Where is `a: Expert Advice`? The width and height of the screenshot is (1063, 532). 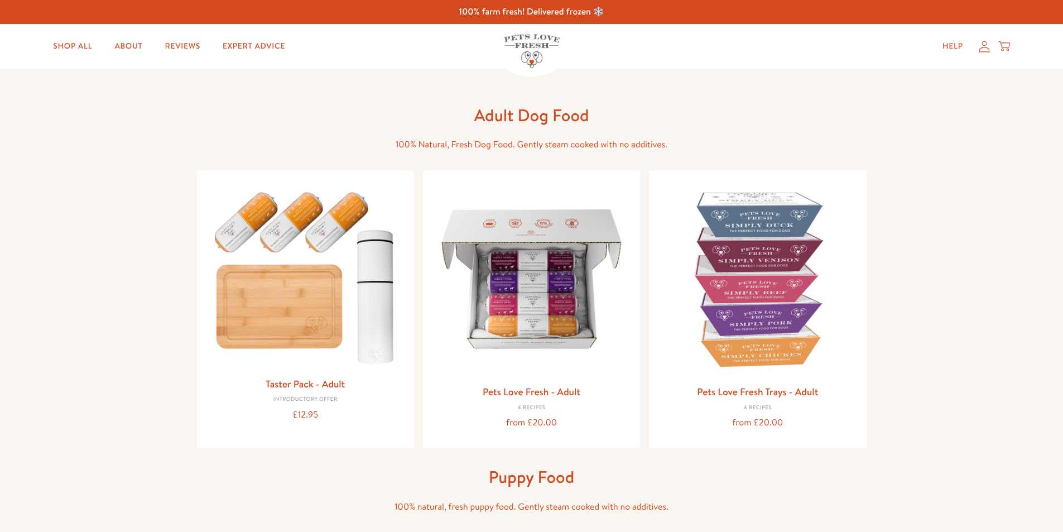 a: Expert Advice is located at coordinates (254, 46).